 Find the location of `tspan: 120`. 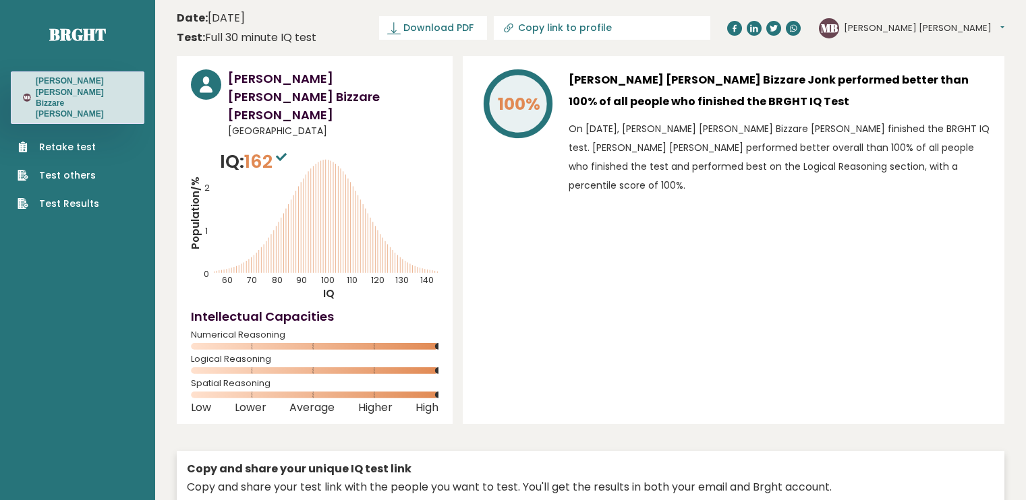

tspan: 120 is located at coordinates (378, 280).